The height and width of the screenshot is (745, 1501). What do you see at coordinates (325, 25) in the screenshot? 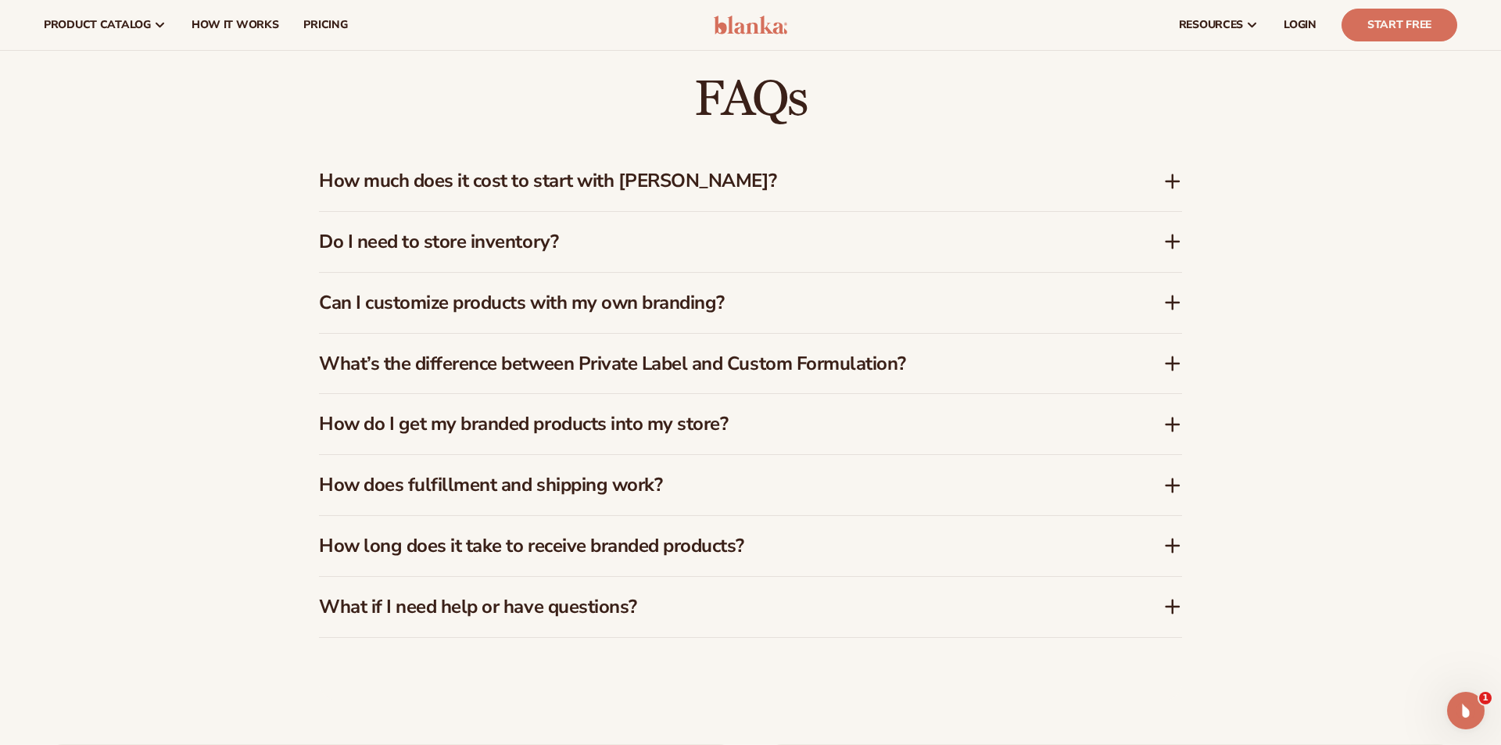
I see `span: pricing` at bounding box center [325, 25].